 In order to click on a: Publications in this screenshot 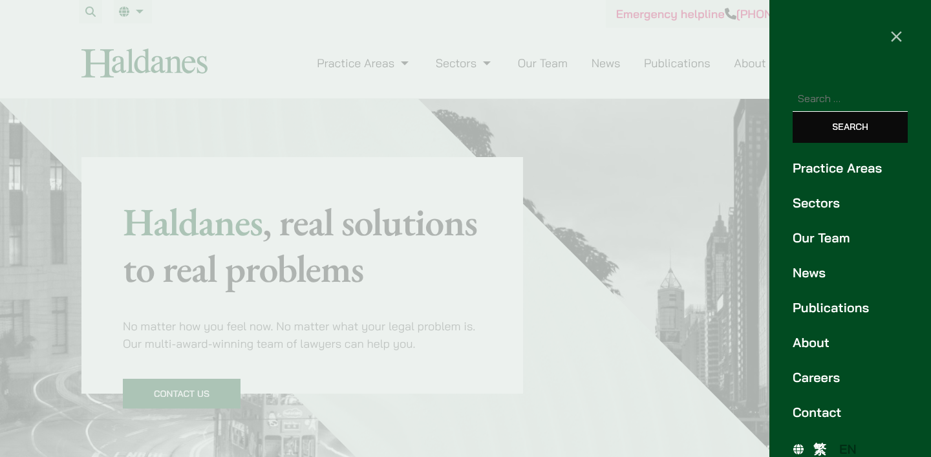, I will do `click(851, 308)`.